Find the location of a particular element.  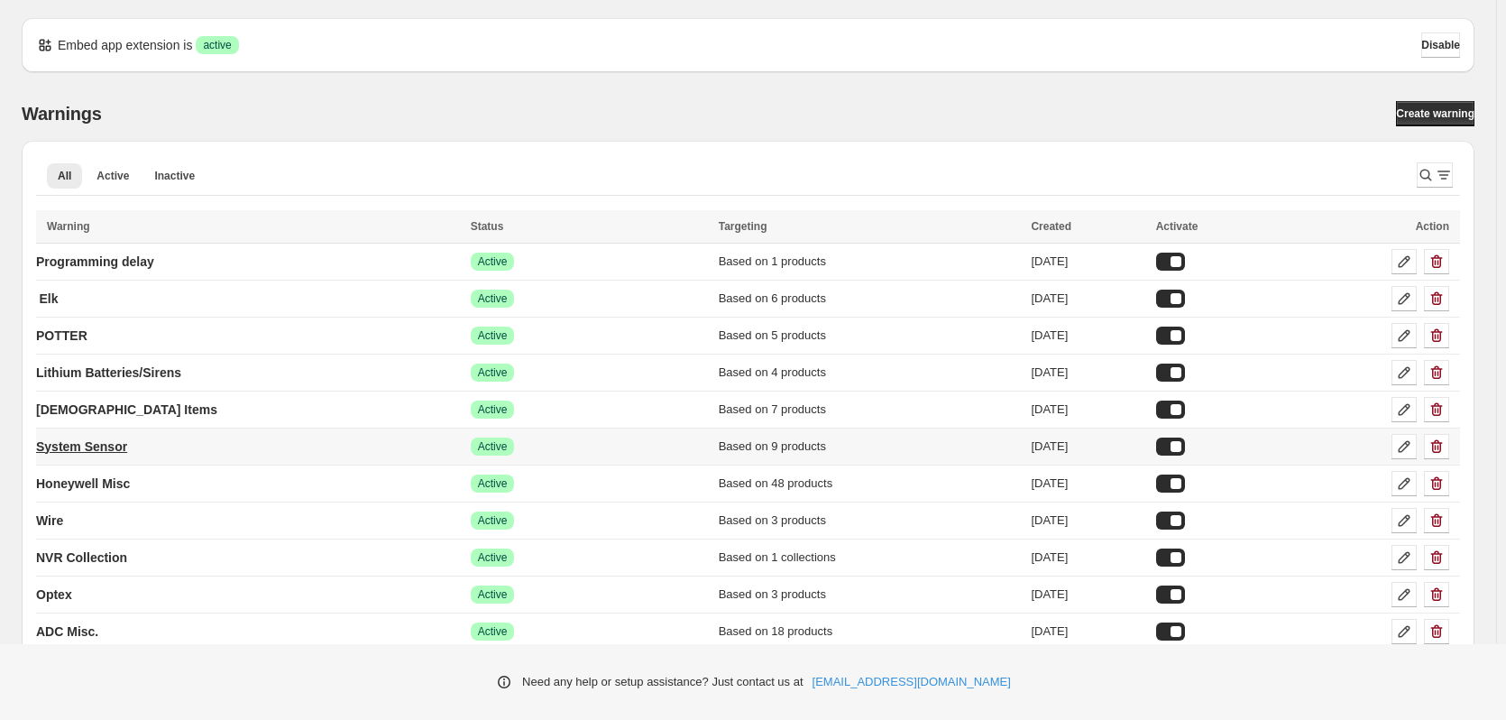

a: Lithium Batteries/Sirens is located at coordinates (108, 372).